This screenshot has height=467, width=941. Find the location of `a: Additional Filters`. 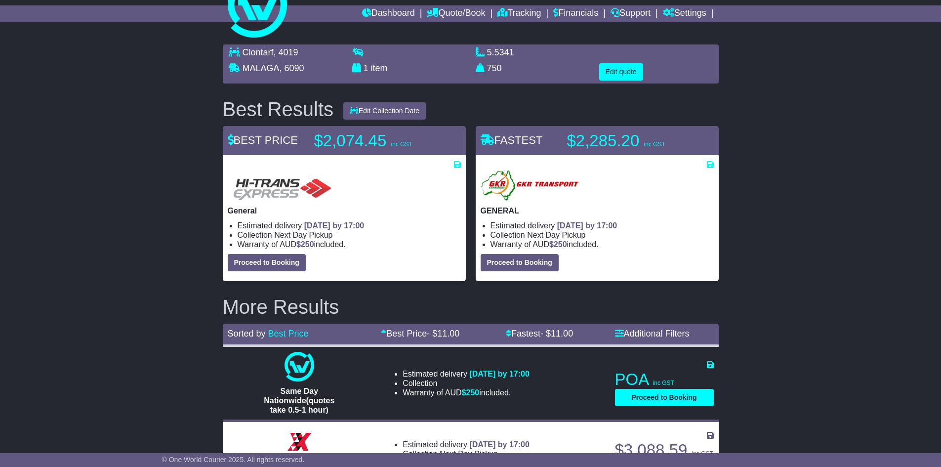

a: Additional Filters is located at coordinates (652, 333).